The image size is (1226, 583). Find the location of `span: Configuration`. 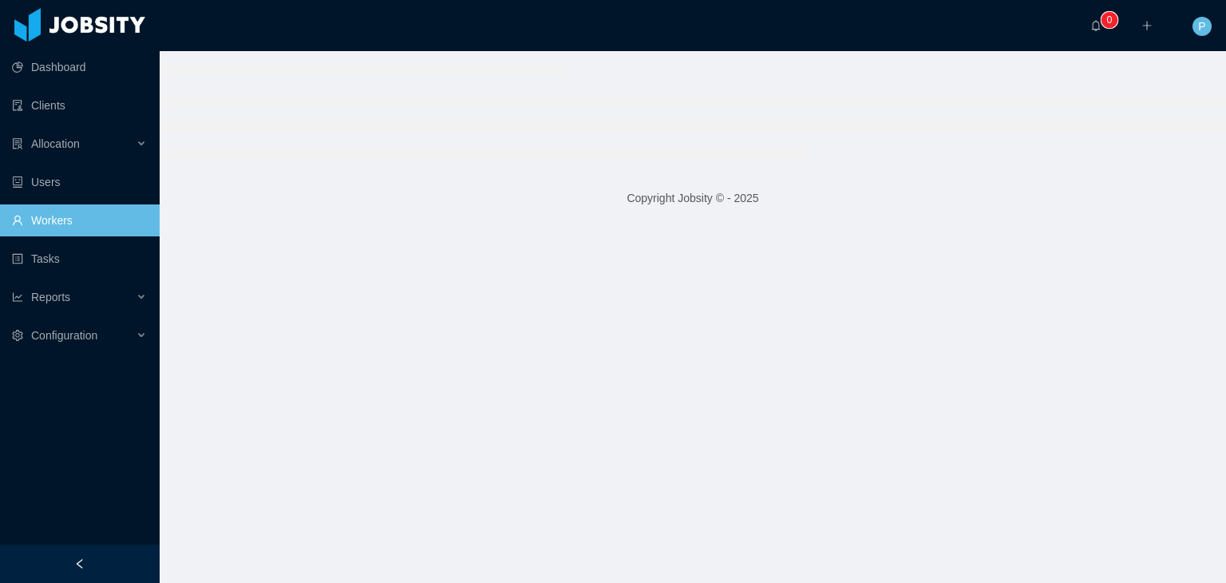

span: Configuration is located at coordinates (64, 335).